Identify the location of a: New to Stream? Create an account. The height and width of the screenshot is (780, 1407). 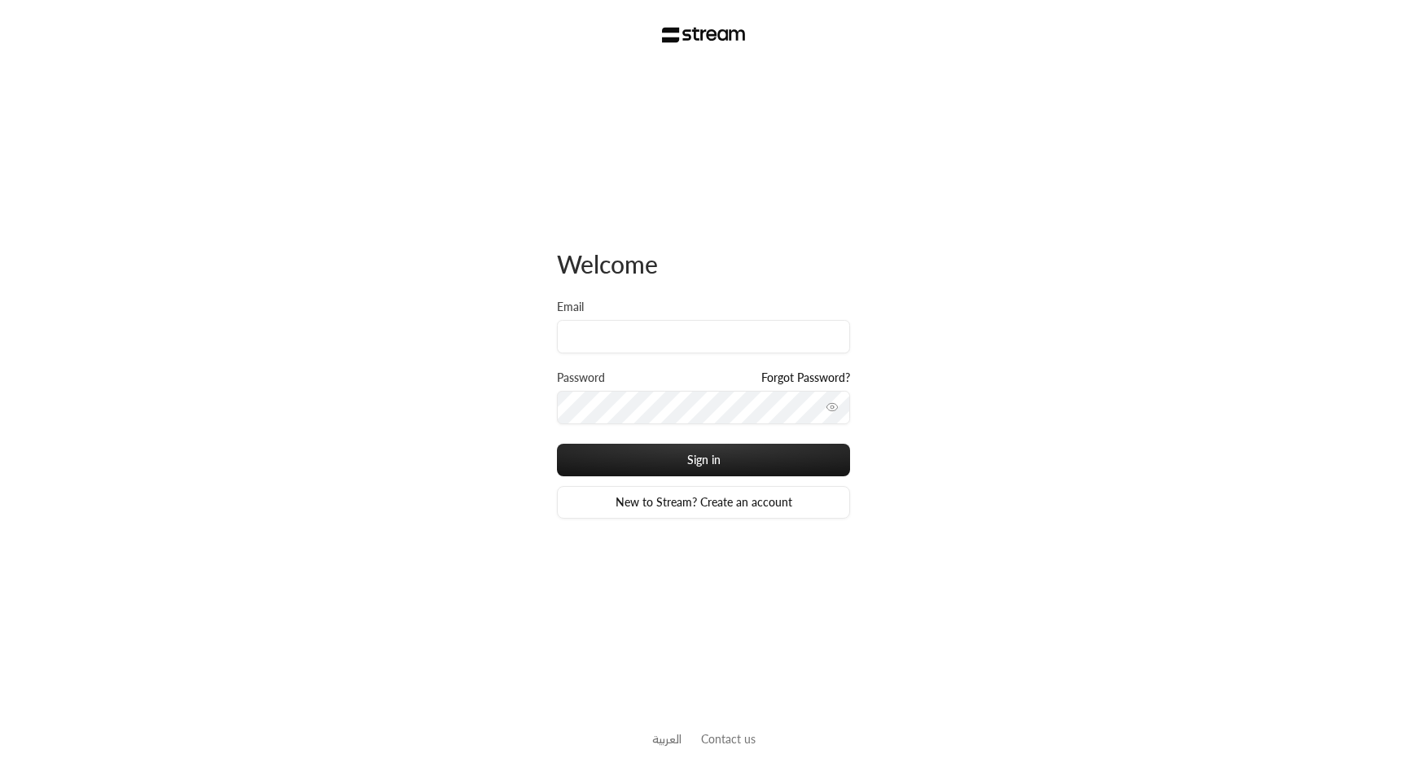
(703, 502).